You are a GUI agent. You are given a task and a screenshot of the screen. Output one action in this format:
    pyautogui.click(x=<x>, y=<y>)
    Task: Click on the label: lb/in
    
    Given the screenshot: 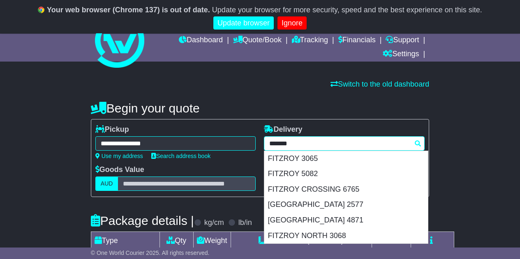 What is the action you would take?
    pyautogui.click(x=245, y=223)
    